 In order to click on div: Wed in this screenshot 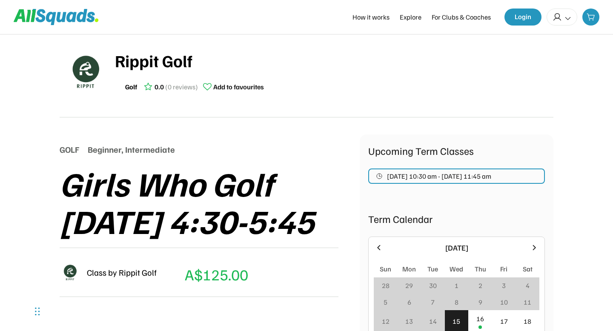, I will do `click(456, 269)`.